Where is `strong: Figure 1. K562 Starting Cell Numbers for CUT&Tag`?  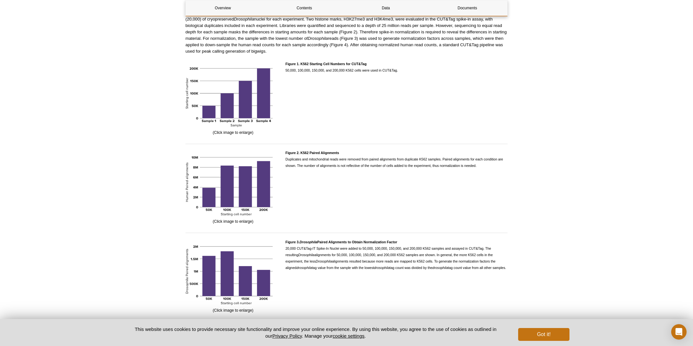 strong: Figure 1. K562 Starting Cell Numbers for CUT&Tag is located at coordinates (326, 64).